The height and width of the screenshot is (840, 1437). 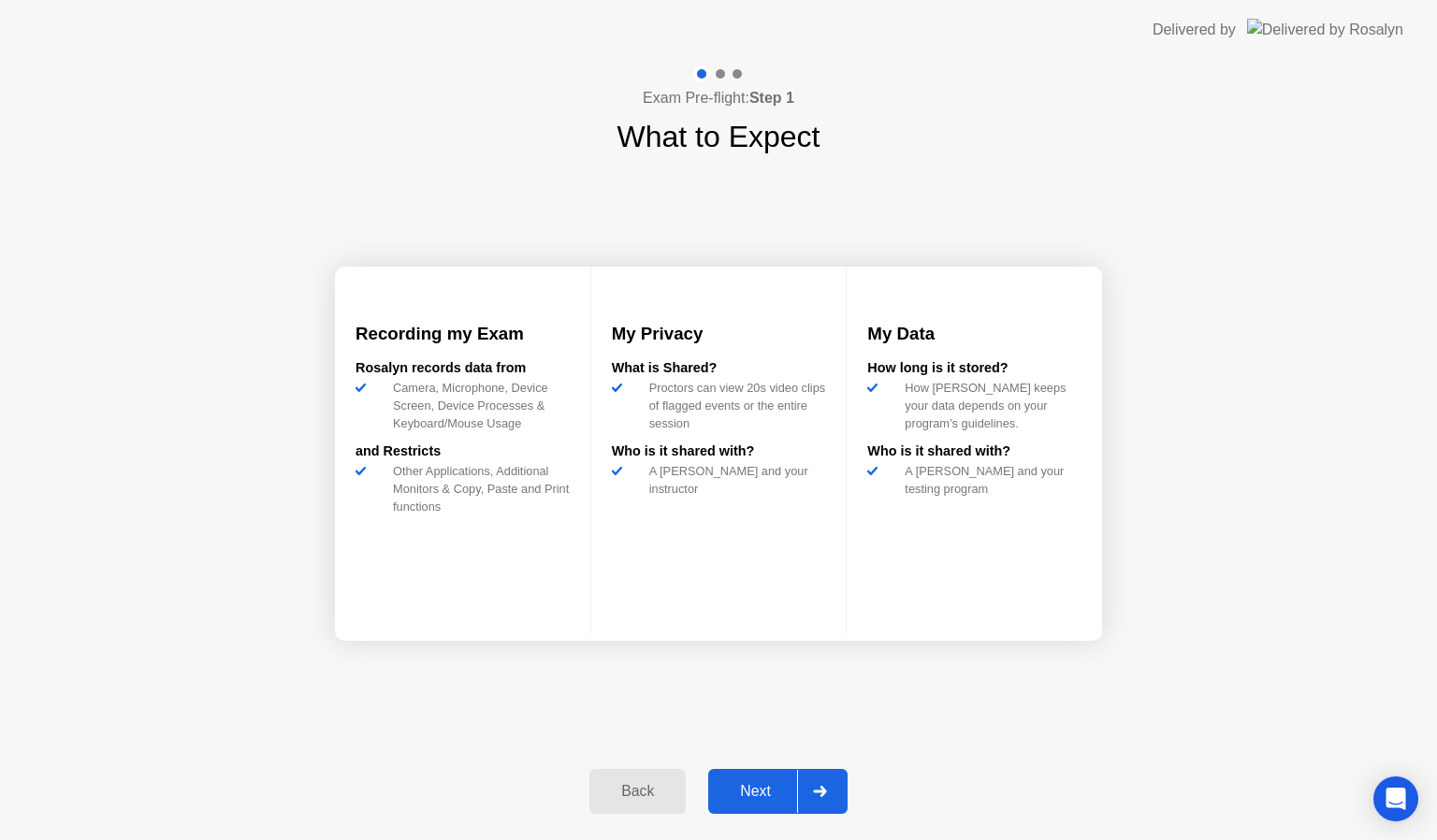 What do you see at coordinates (637, 791) in the screenshot?
I see `div: Back` at bounding box center [637, 791].